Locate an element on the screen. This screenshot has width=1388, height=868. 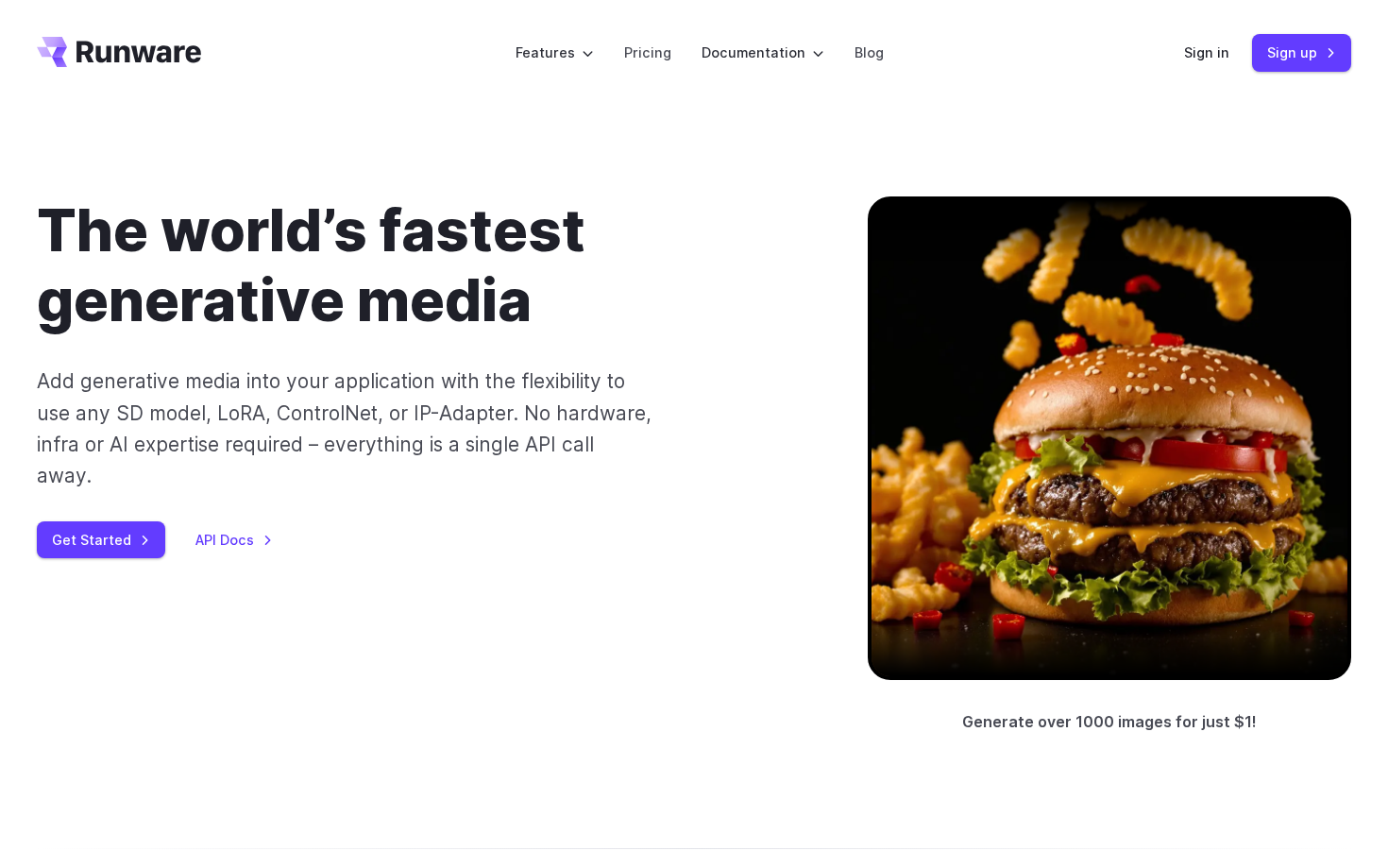
label: Documentation is located at coordinates (763, 52).